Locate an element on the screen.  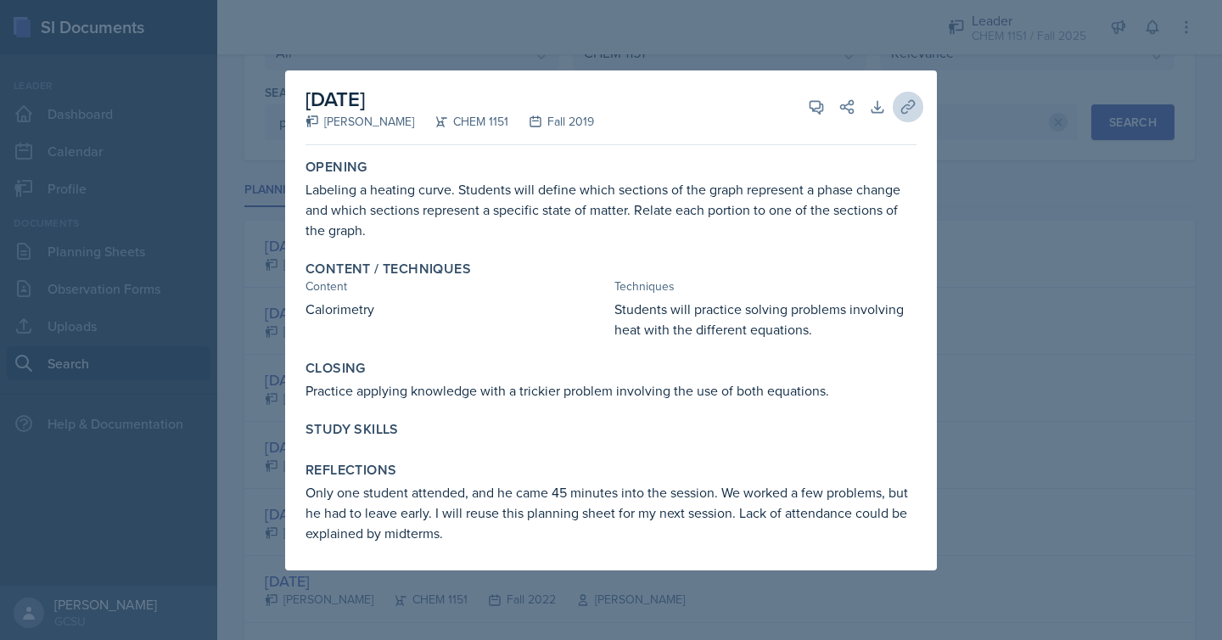
div: CHEM 1151 is located at coordinates (461, 121).